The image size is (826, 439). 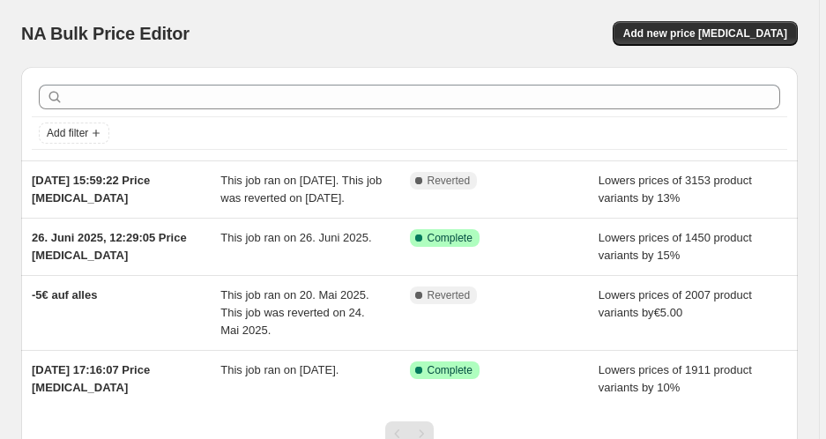 What do you see at coordinates (675, 303) in the screenshot?
I see `span: Lowers prices of 2007 product variants by` at bounding box center [675, 303].